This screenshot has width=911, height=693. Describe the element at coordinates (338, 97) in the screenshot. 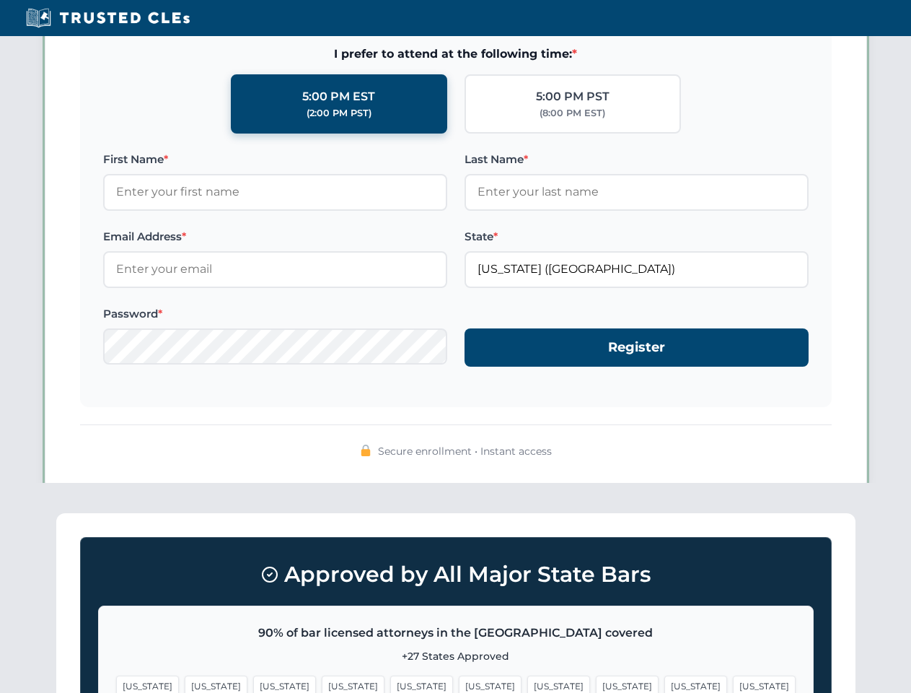

I see `div: 5:00 PM EST` at that location.